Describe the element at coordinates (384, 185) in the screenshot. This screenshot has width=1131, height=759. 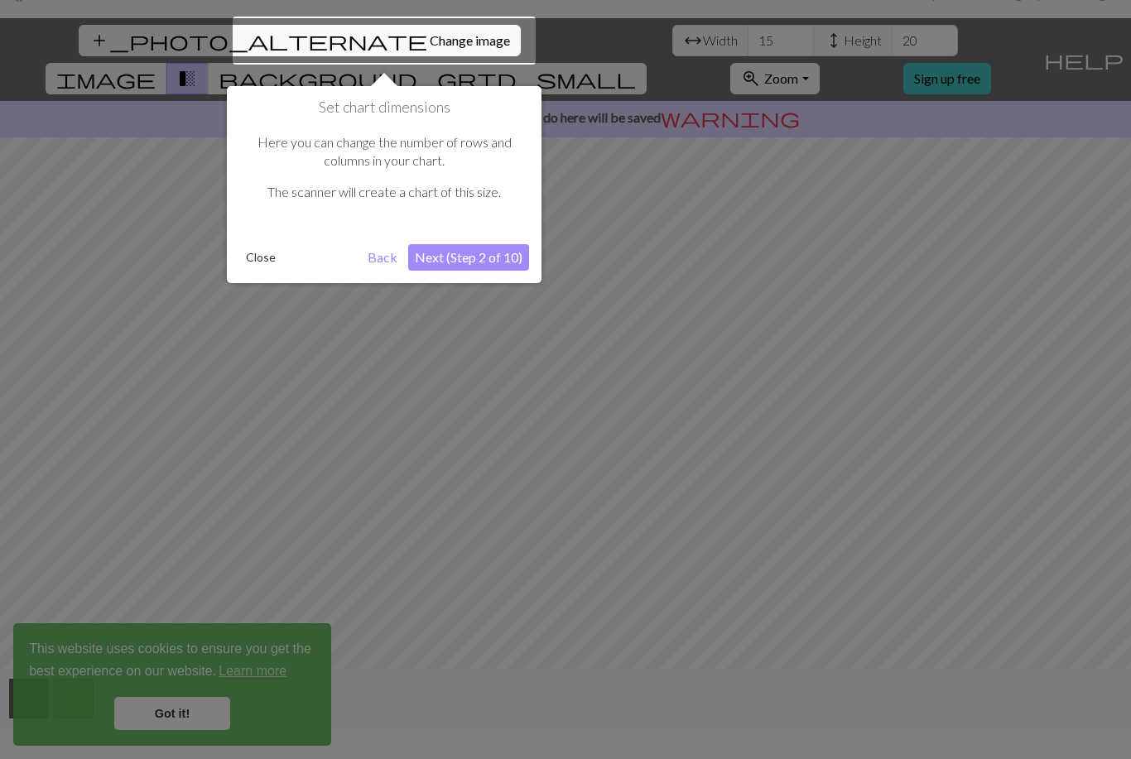
I see `div: Set chart dimensions` at that location.